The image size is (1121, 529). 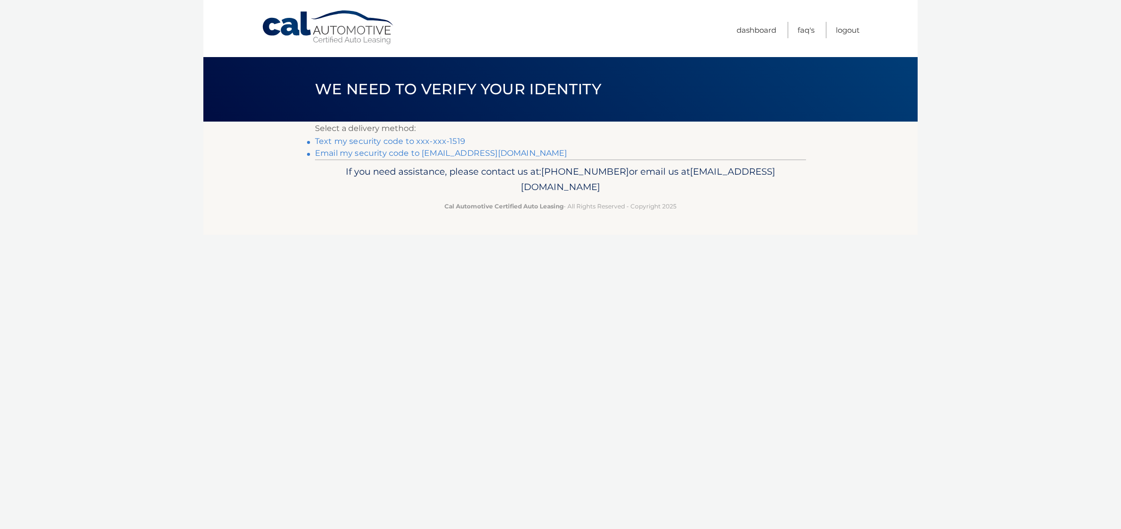 I want to click on strong: Cal Automotive Certified Auto Leasing, so click(x=504, y=206).